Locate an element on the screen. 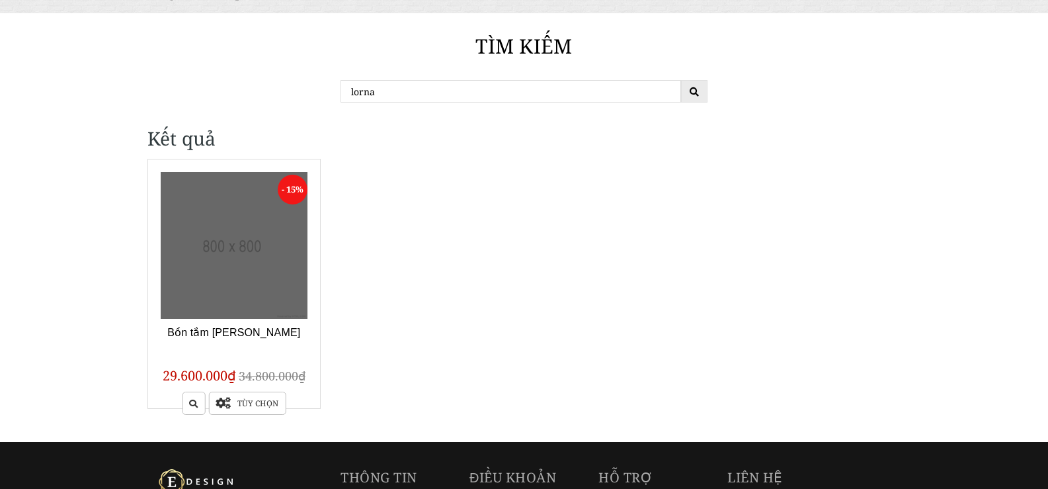 This screenshot has width=1048, height=489. span: - 15% is located at coordinates (292, 189).